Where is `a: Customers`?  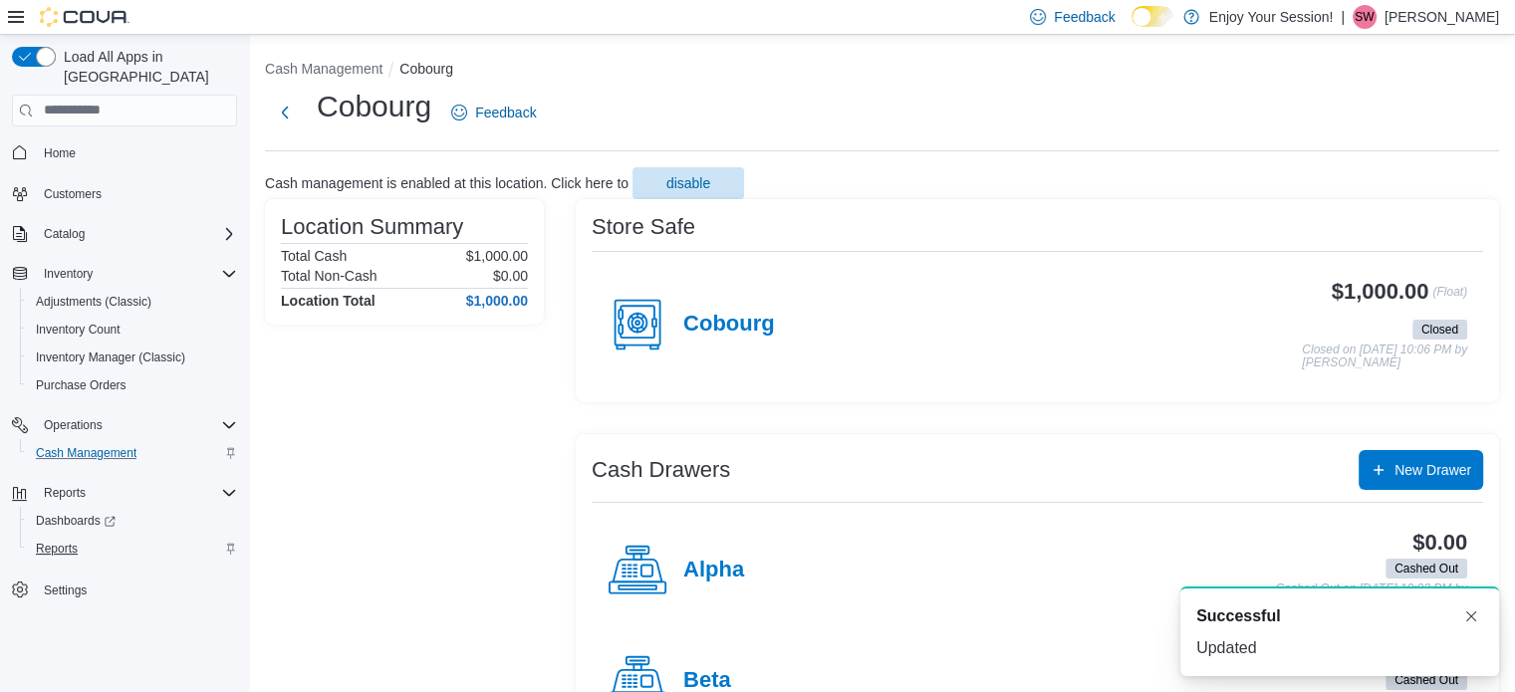 a: Customers is located at coordinates (73, 194).